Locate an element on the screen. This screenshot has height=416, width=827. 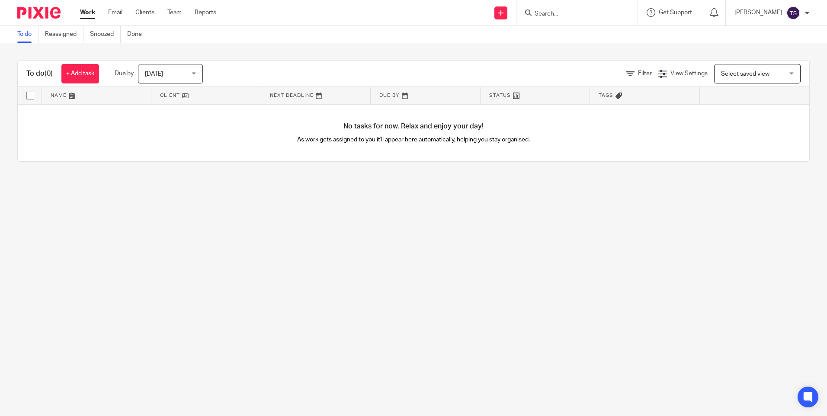
a: Snoozed is located at coordinates (105, 34).